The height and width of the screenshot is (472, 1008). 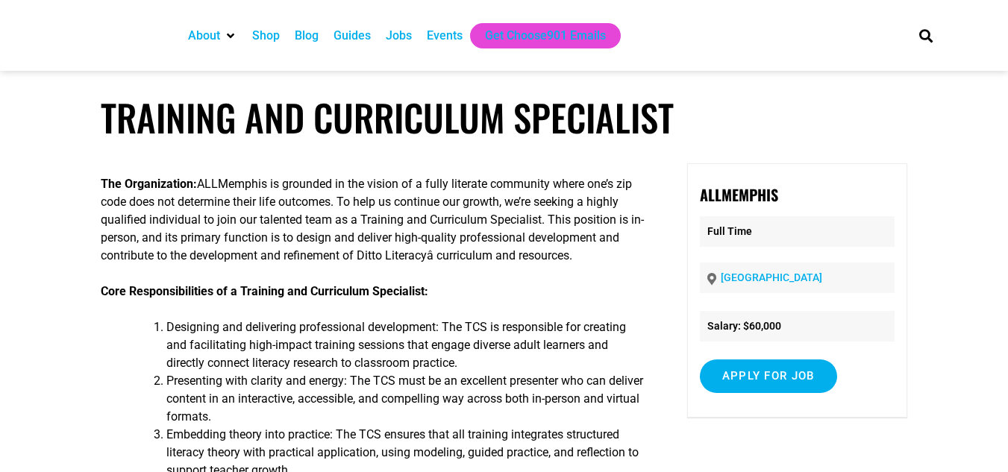 I want to click on li: Presenting with clarity and energy: The TCS must be an excellent presenter who can deliver conten..., so click(x=406, y=399).